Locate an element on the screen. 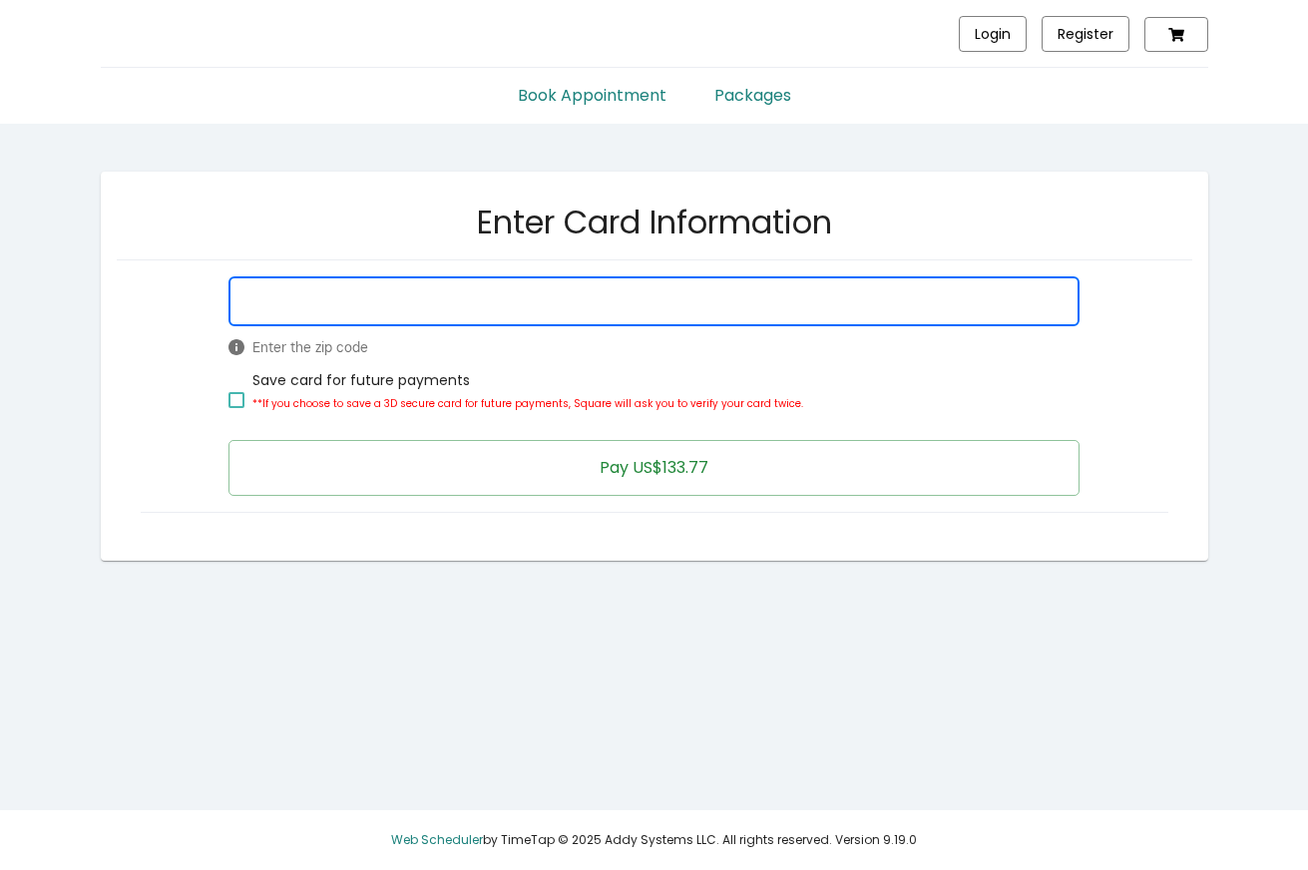 The height and width of the screenshot is (870, 1308). p: **If you choose to save a 3D secure card for future payments, Square will ask you to verify your ... is located at coordinates (528, 404).